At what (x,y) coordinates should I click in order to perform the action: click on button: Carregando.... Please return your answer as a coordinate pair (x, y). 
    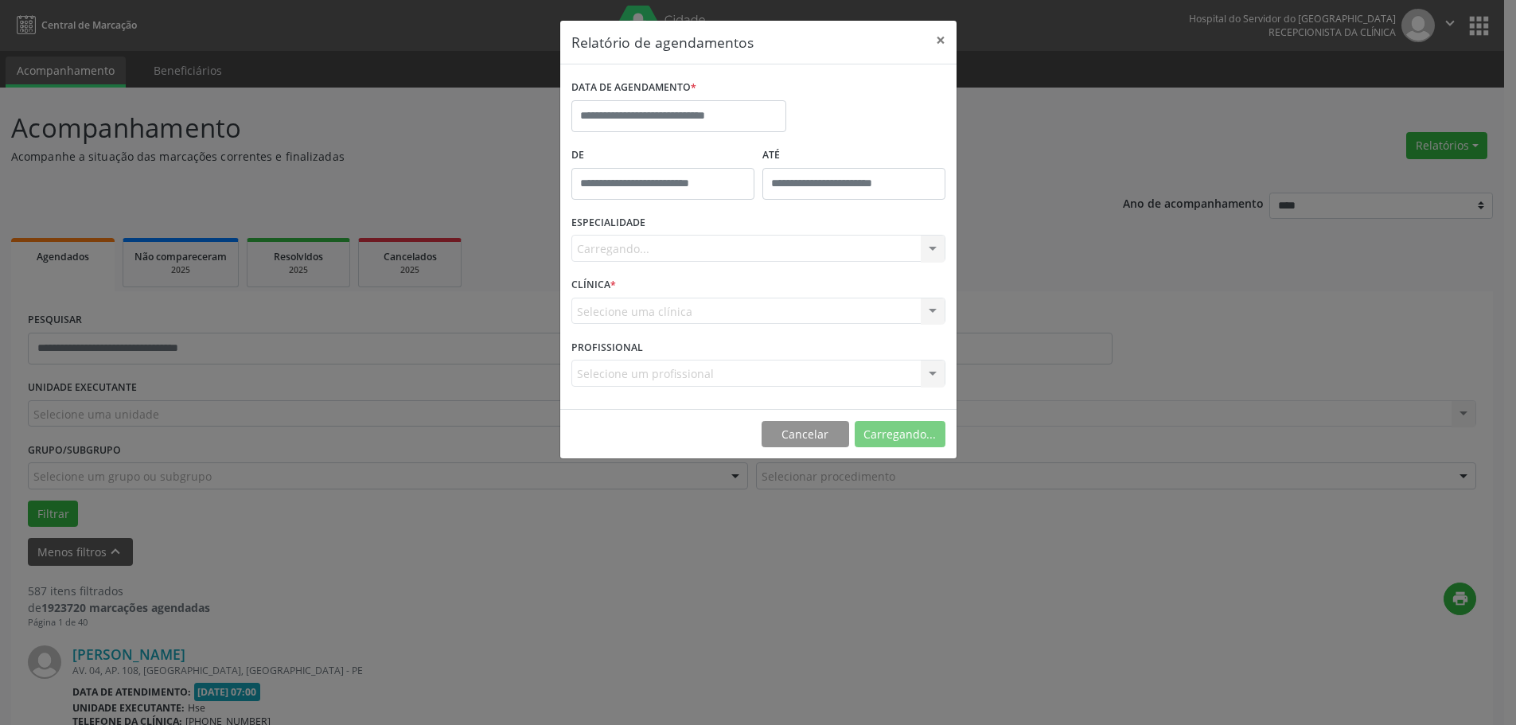
    Looking at the image, I should click on (900, 435).